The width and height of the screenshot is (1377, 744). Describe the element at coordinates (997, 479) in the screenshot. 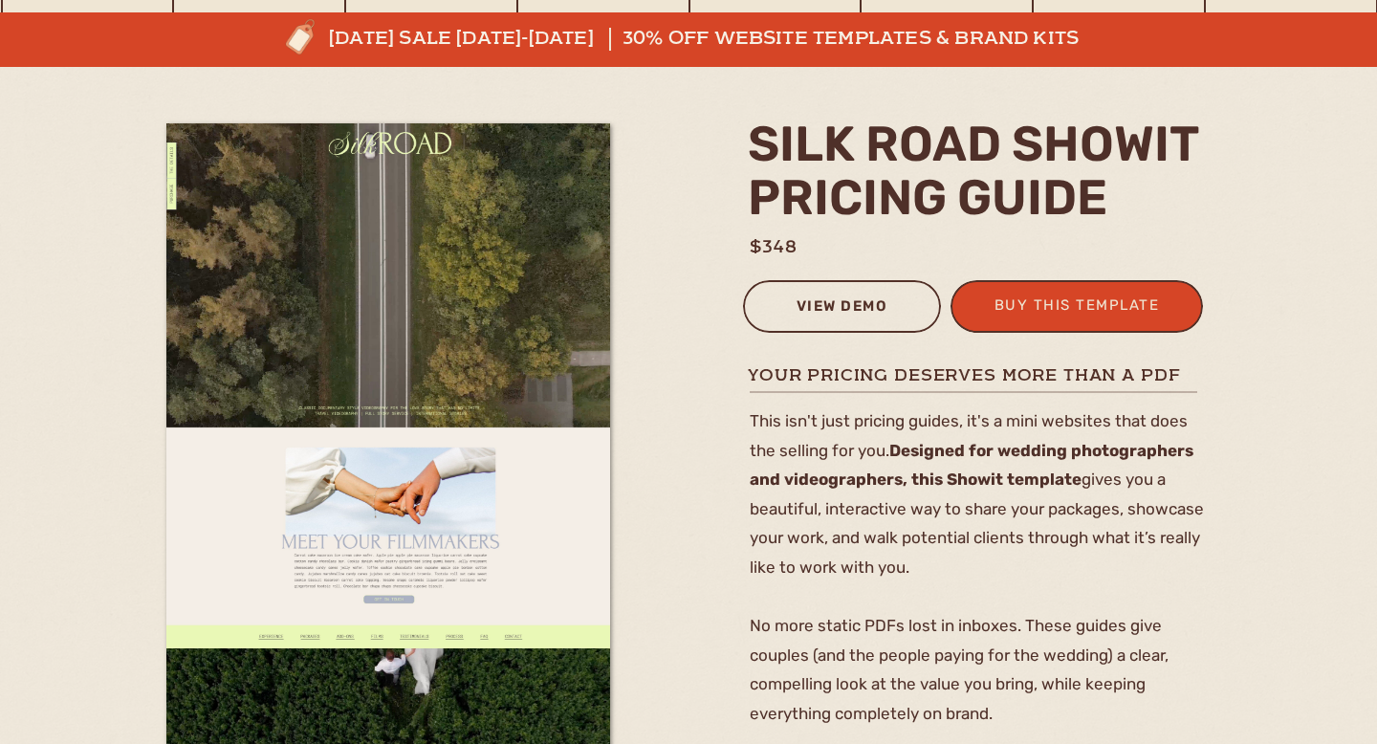

I see `b: this Showit template` at that location.